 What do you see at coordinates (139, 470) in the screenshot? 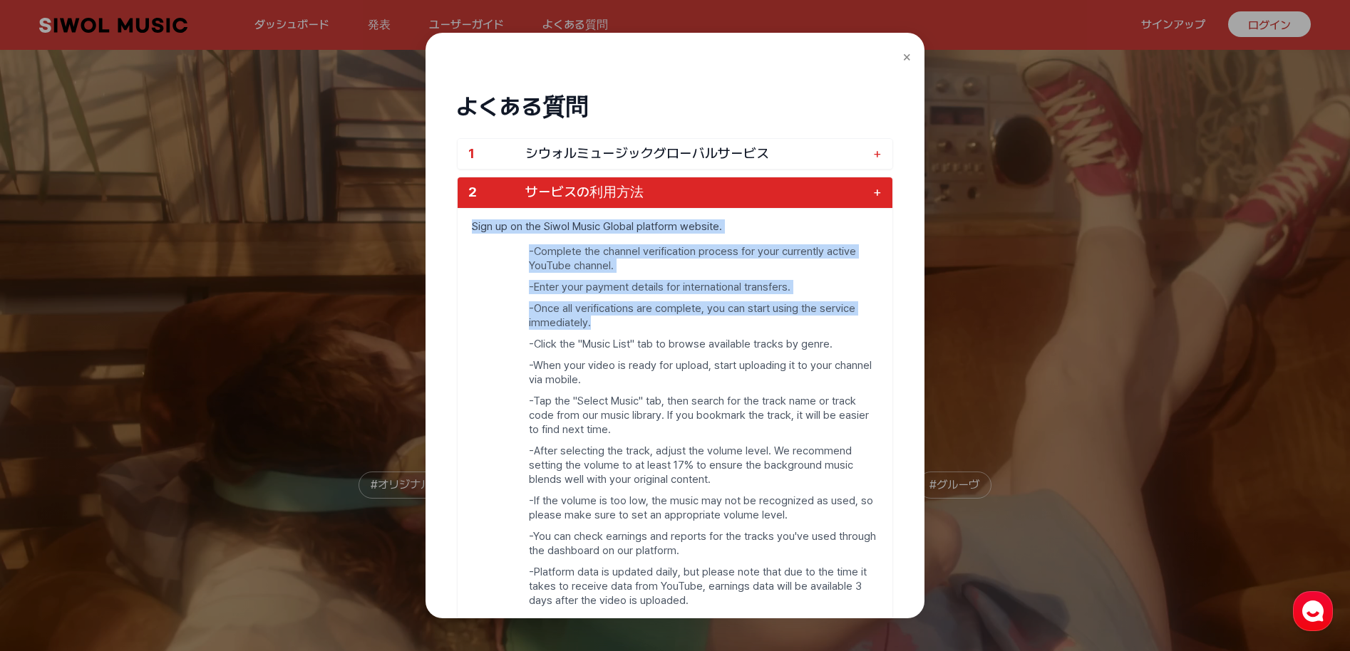
I see `a: Messages` at bounding box center [139, 470].